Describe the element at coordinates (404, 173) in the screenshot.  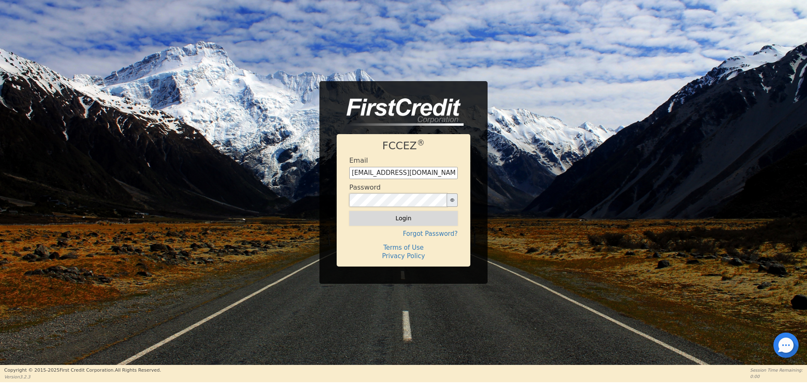
I see `input: Enter email` at that location.